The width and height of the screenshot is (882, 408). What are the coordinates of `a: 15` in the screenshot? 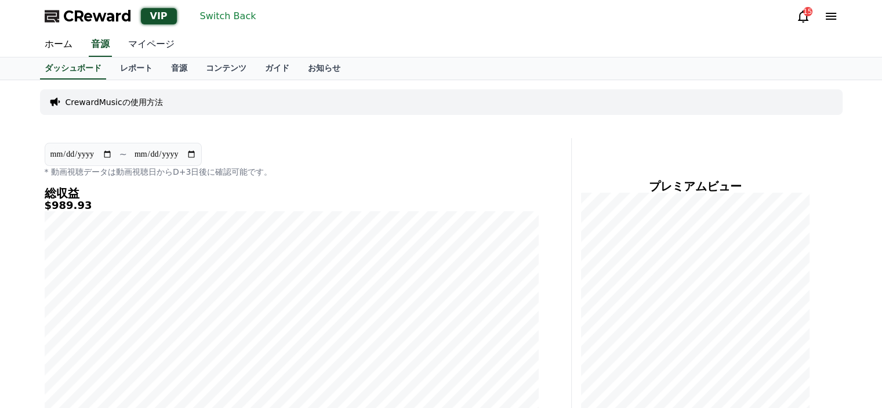 It's located at (803, 16).